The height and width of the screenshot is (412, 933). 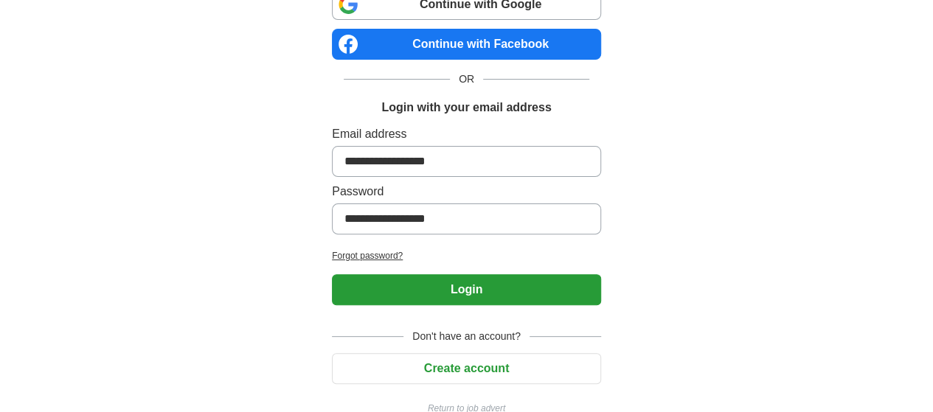 I want to click on span: OR, so click(x=466, y=79).